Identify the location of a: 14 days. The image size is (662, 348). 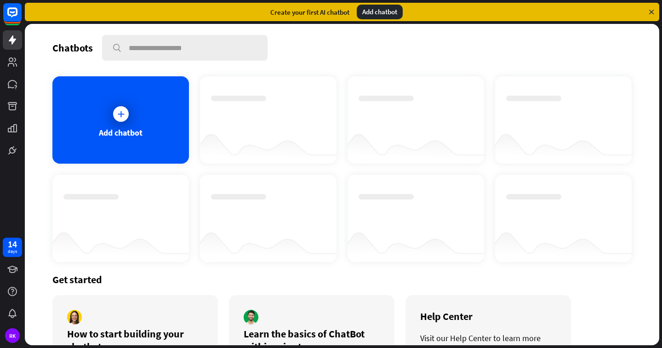
(12, 247).